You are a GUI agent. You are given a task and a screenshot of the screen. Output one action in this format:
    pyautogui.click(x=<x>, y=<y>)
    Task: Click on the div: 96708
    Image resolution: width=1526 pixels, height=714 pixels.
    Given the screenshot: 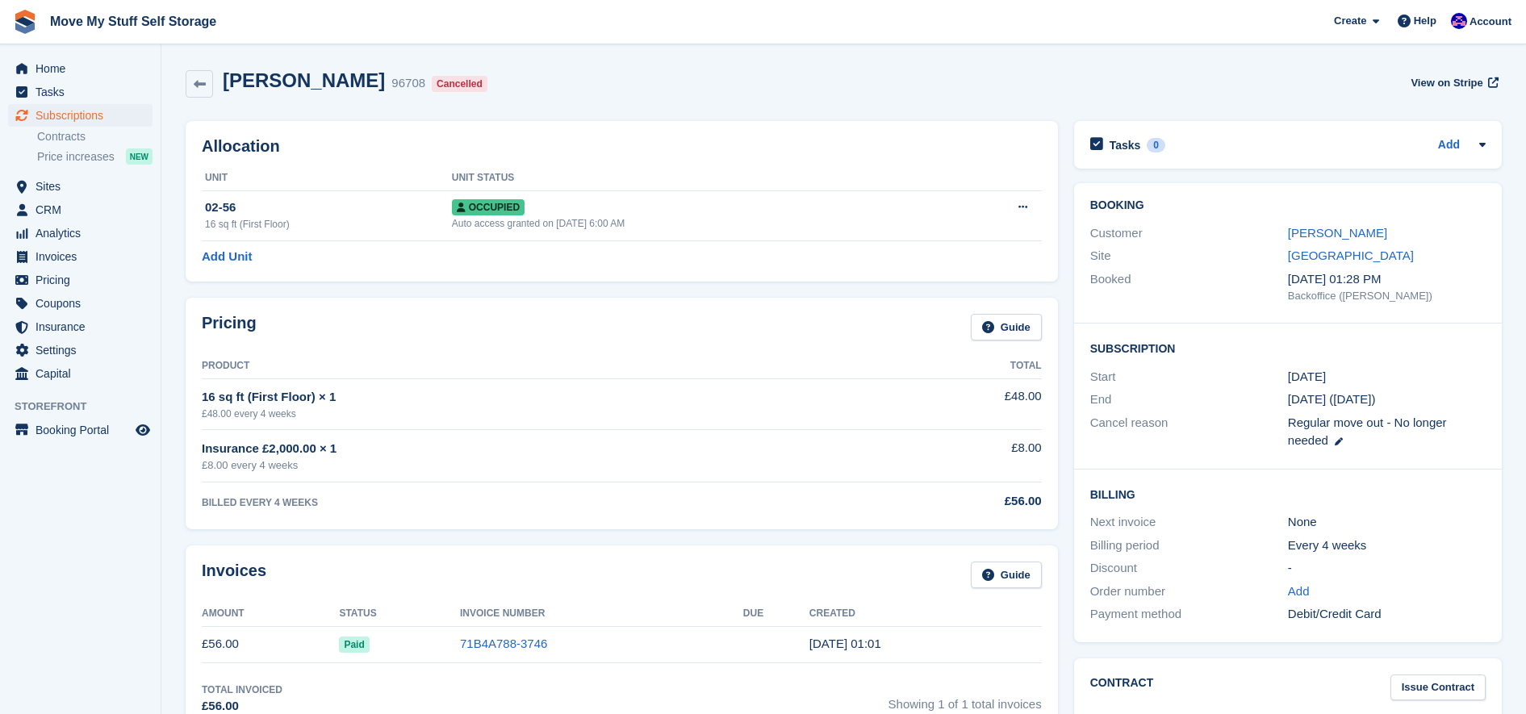 What is the action you would take?
    pyautogui.click(x=408, y=83)
    